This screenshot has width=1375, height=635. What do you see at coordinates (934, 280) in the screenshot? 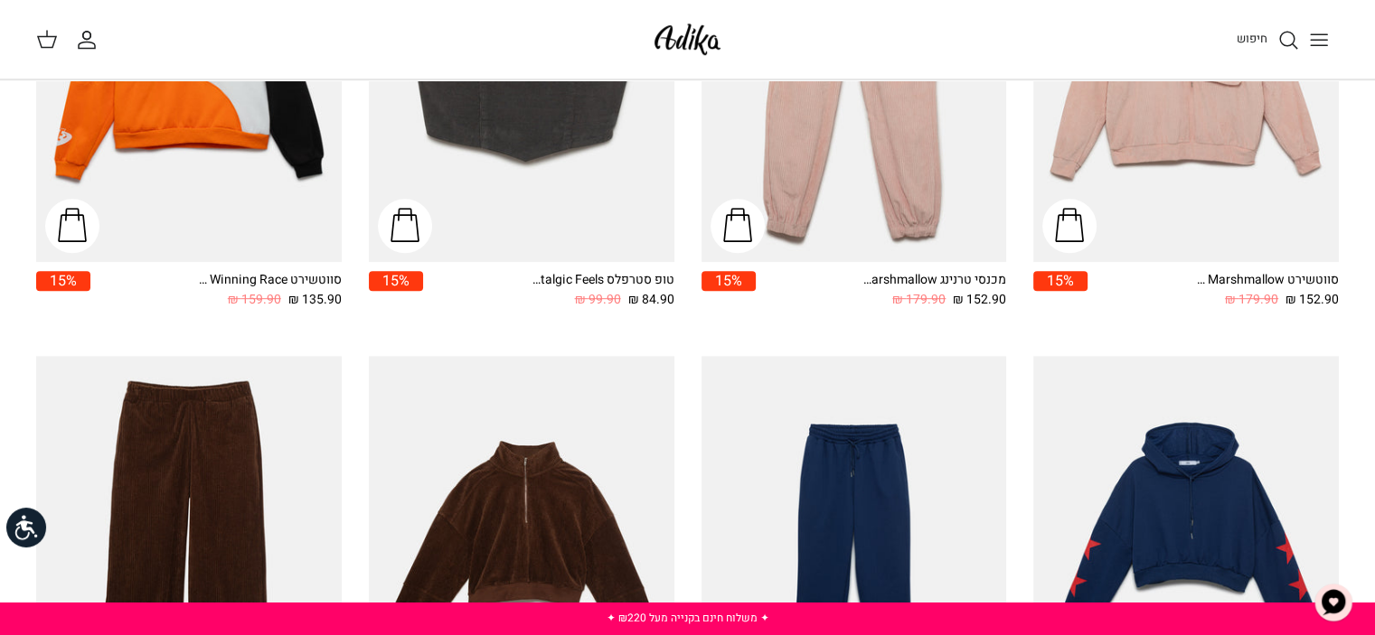
I see `div: מכנסי טרנינג Walking On Marshmallow` at bounding box center [934, 280].